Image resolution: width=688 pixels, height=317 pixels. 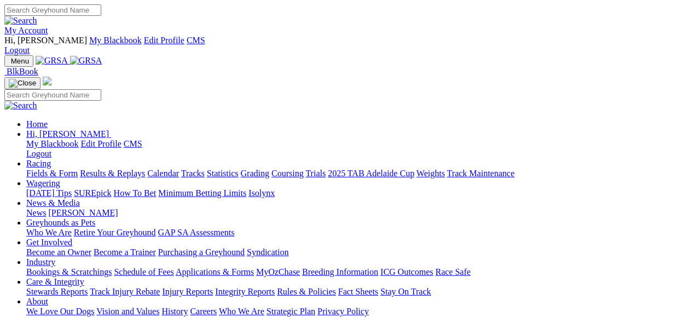 I want to click on a: 2025 TAB Adelaide Cup, so click(x=371, y=173).